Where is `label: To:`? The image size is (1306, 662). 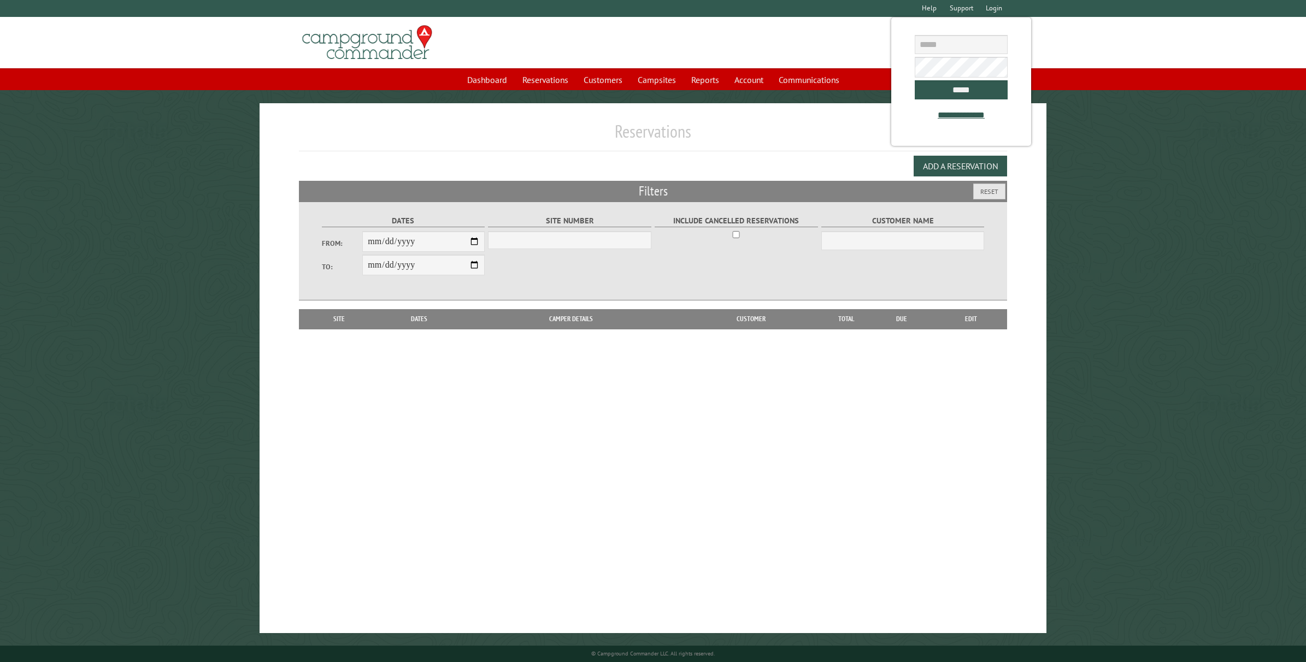
label: To: is located at coordinates (342, 267).